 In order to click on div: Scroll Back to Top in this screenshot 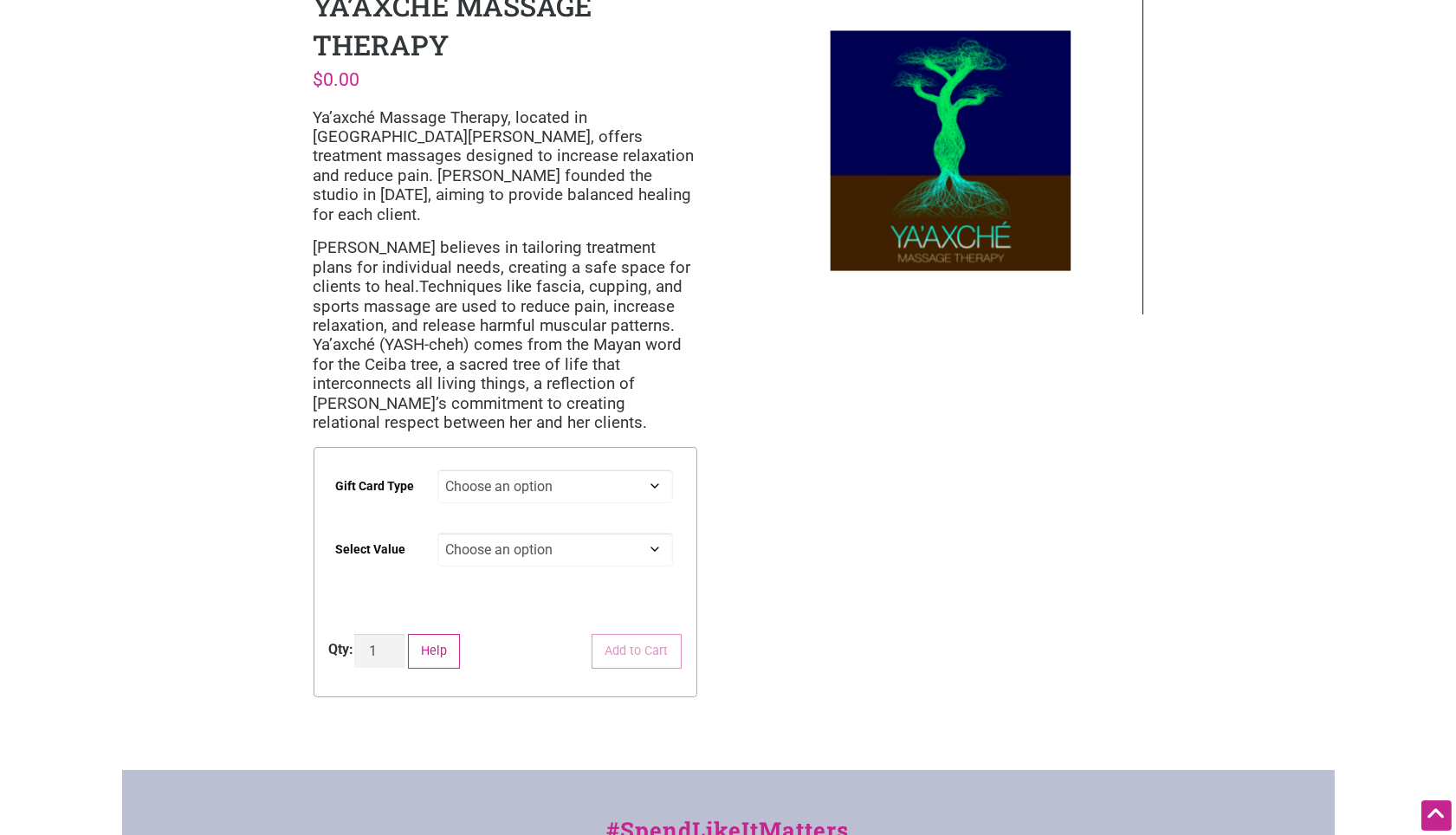, I will do `click(1436, 815)`.